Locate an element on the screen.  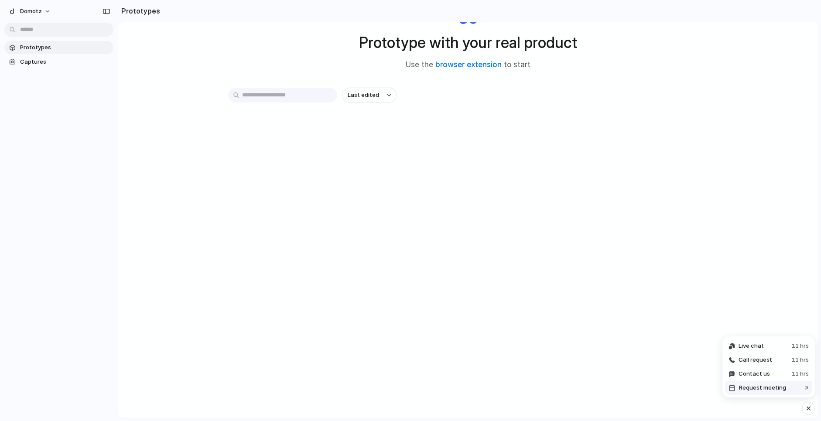
span: Contact us is located at coordinates (754, 374).